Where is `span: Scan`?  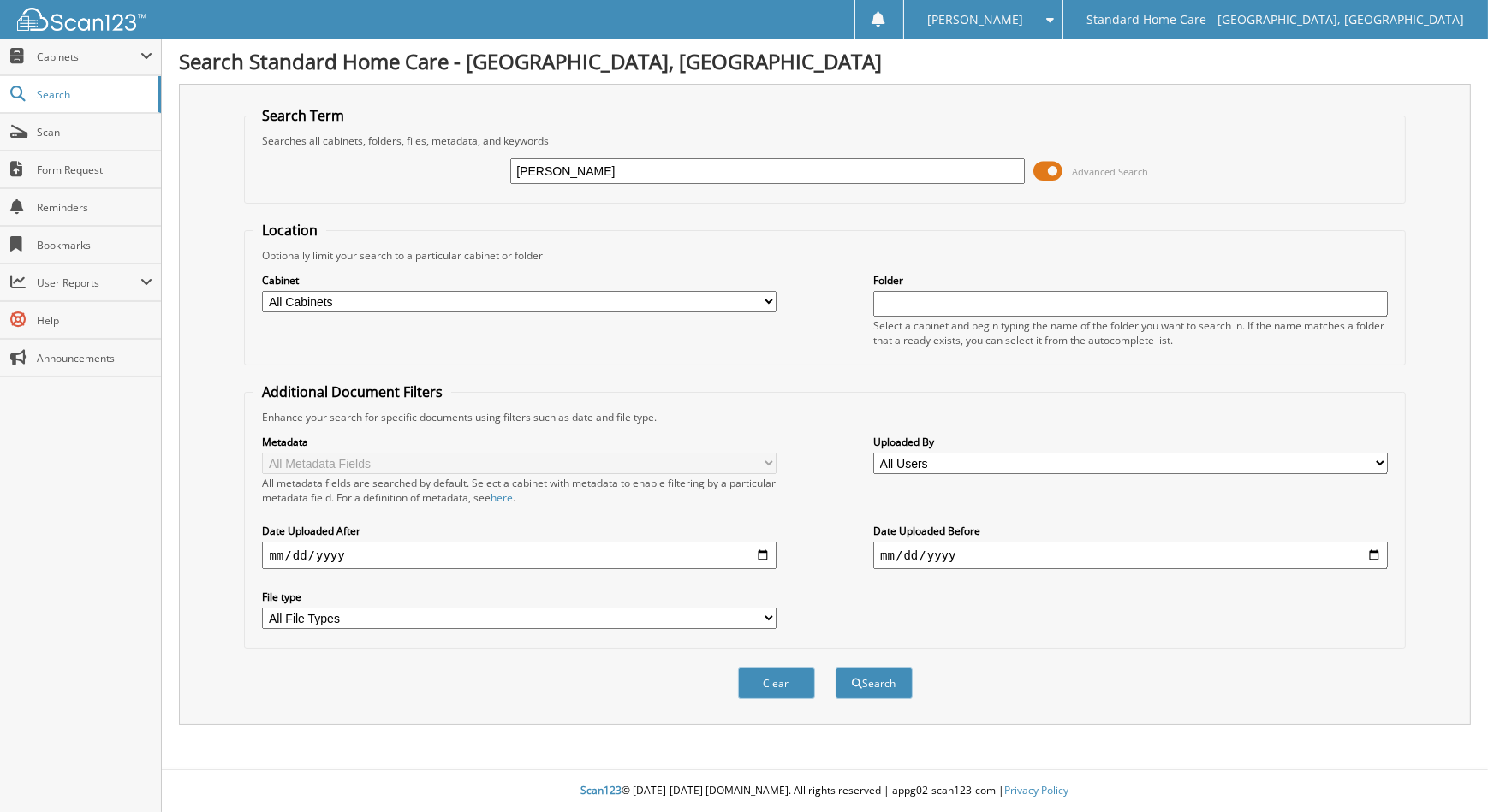
span: Scan is located at coordinates (95, 132).